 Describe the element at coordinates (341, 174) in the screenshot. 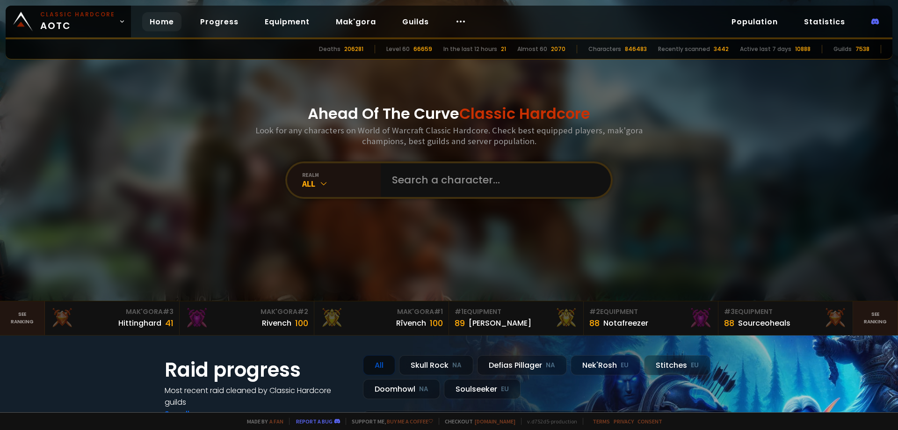

I see `div: realm` at that location.